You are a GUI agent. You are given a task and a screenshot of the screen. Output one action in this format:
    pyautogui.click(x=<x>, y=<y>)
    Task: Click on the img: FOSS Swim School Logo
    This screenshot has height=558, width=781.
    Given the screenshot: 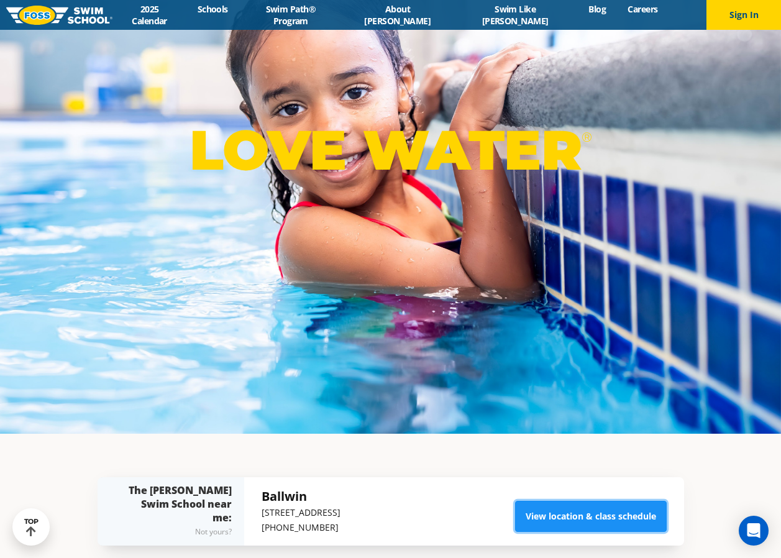 What is the action you would take?
    pyautogui.click(x=59, y=15)
    